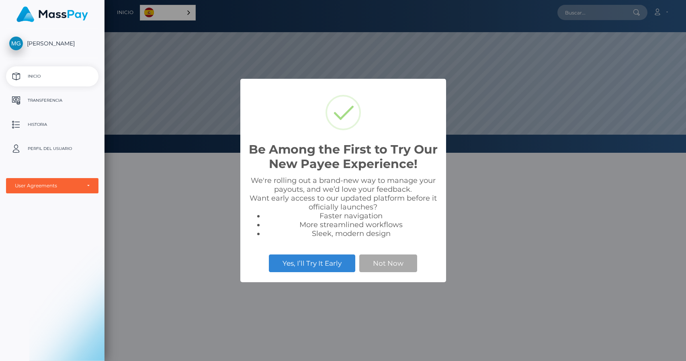  Describe the element at coordinates (351, 216) in the screenshot. I see `li: Faster navigation` at that location.